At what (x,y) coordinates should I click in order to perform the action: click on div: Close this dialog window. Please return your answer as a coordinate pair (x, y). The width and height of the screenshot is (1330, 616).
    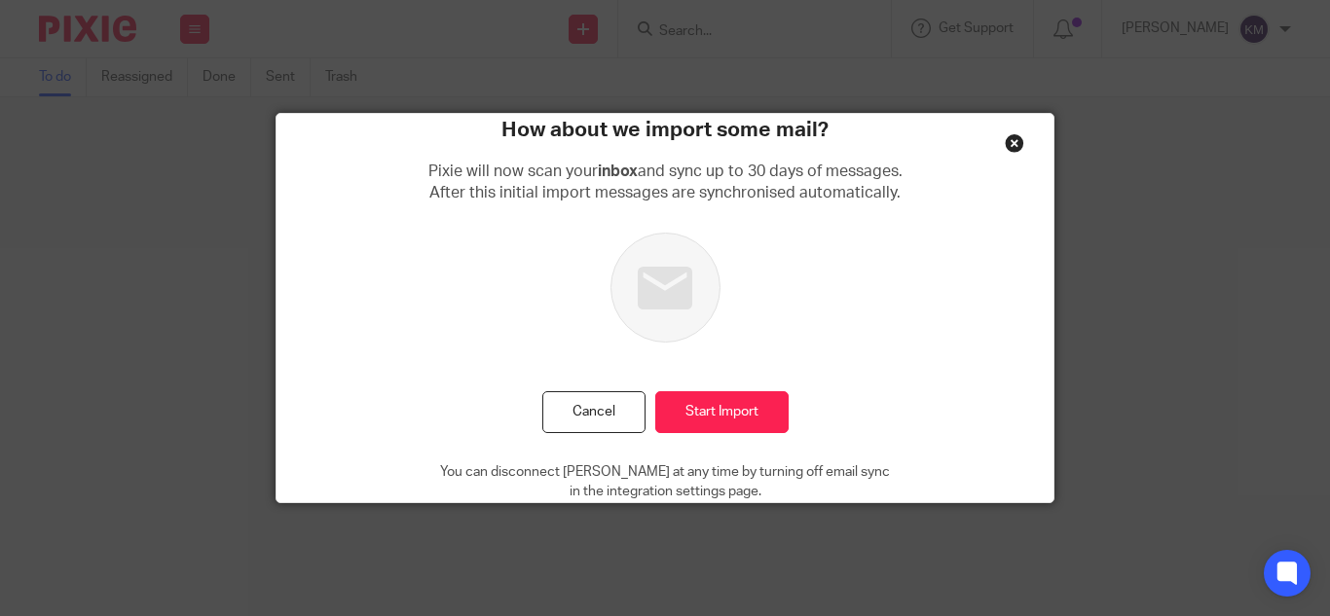
    Looking at the image, I should click on (1014, 143).